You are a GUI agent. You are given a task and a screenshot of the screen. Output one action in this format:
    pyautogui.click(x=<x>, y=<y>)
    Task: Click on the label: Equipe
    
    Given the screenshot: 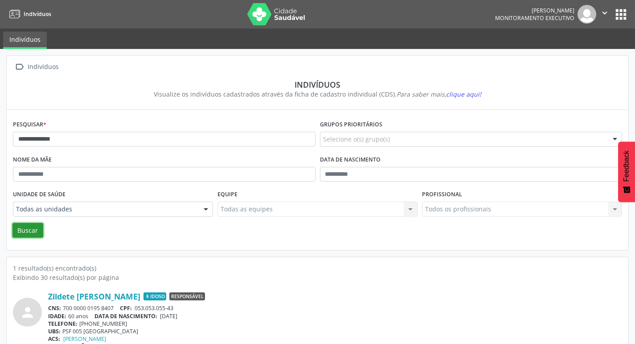 What is the action you would take?
    pyautogui.click(x=227, y=195)
    